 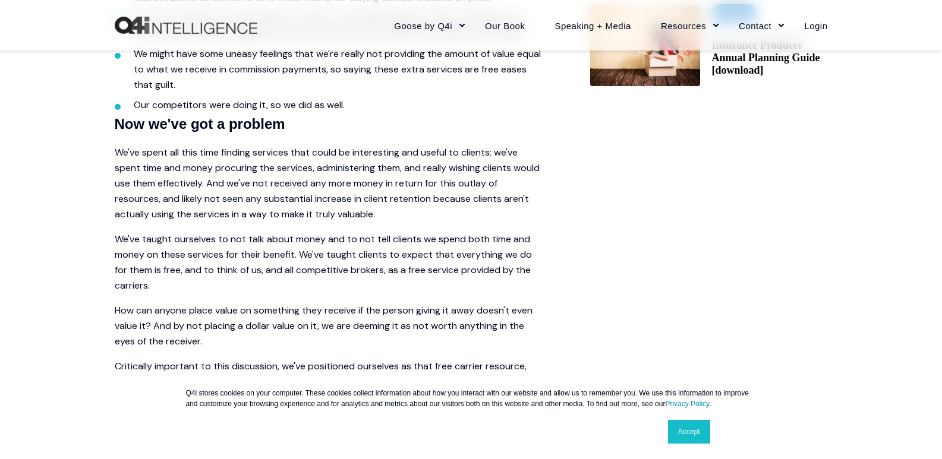 What do you see at coordinates (186, 26) in the screenshot?
I see `img: Q4intelligence, LLC logo` at bounding box center [186, 26].